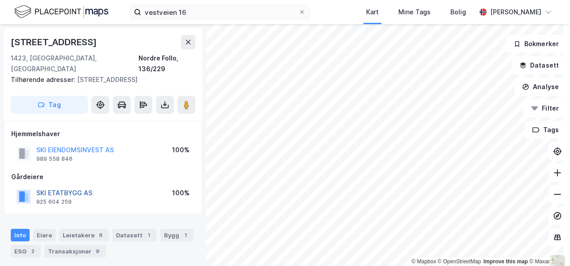 The height and width of the screenshot is (266, 570). Describe the element at coordinates (61, 12) in the screenshot. I see `img: logo.f888ab2527a4732fd821a326f86c7f29.svg` at that location.